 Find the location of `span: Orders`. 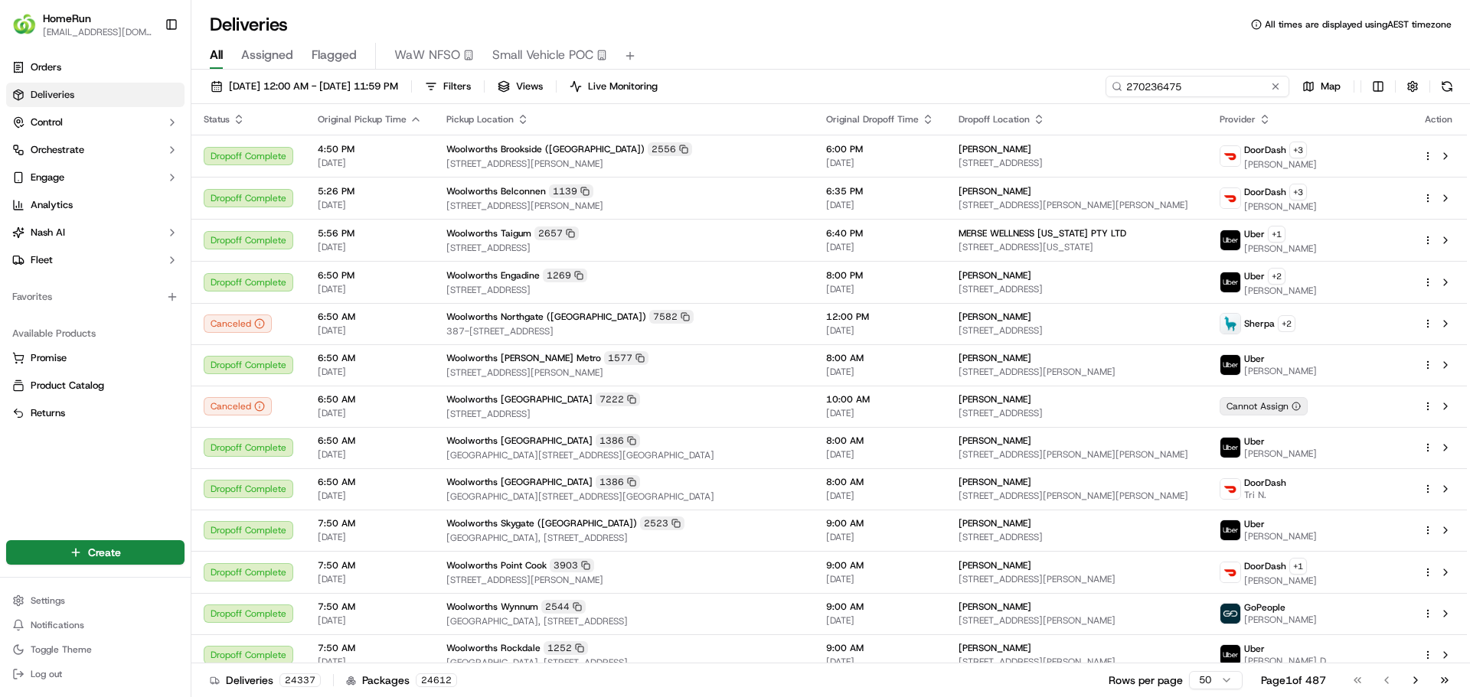

span: Orders is located at coordinates (46, 67).